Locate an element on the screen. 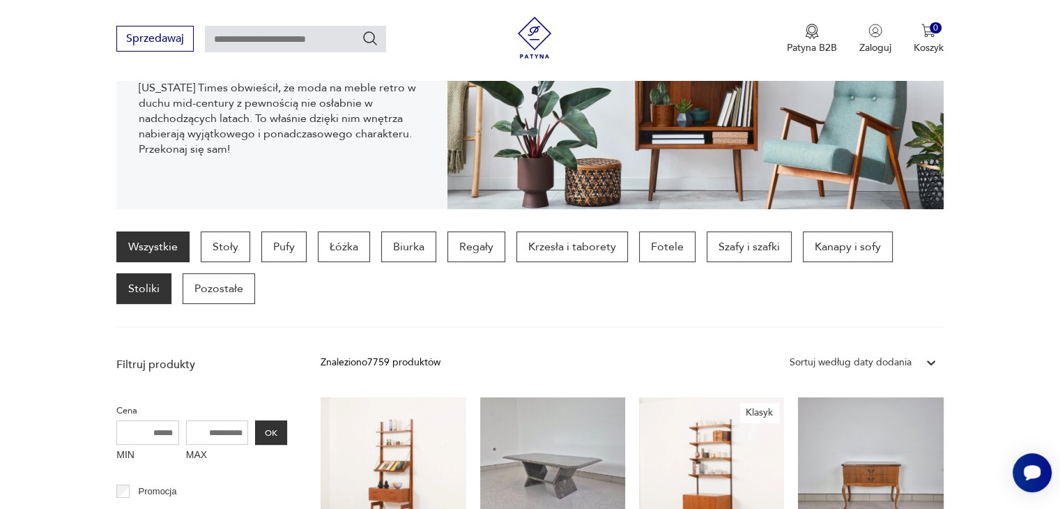  a: Krzesła i taborety is located at coordinates (572, 247).